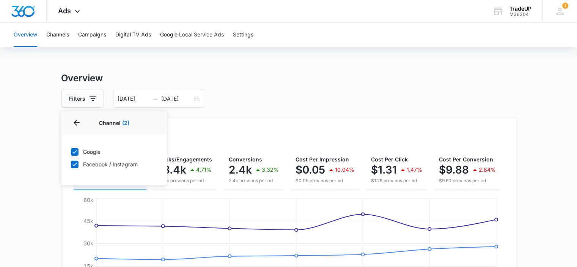 Image resolution: width=577 pixels, height=267 pixels. What do you see at coordinates (114, 164) in the screenshot?
I see `label: Facebook / Instagram` at bounding box center [114, 164].